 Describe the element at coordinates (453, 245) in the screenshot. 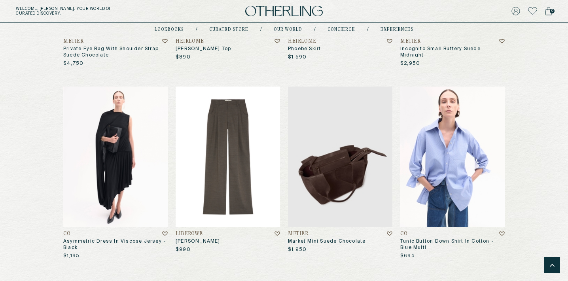

I see `h3: Tunic Button Down Shirt In Cotton - Blue Multi` at that location.